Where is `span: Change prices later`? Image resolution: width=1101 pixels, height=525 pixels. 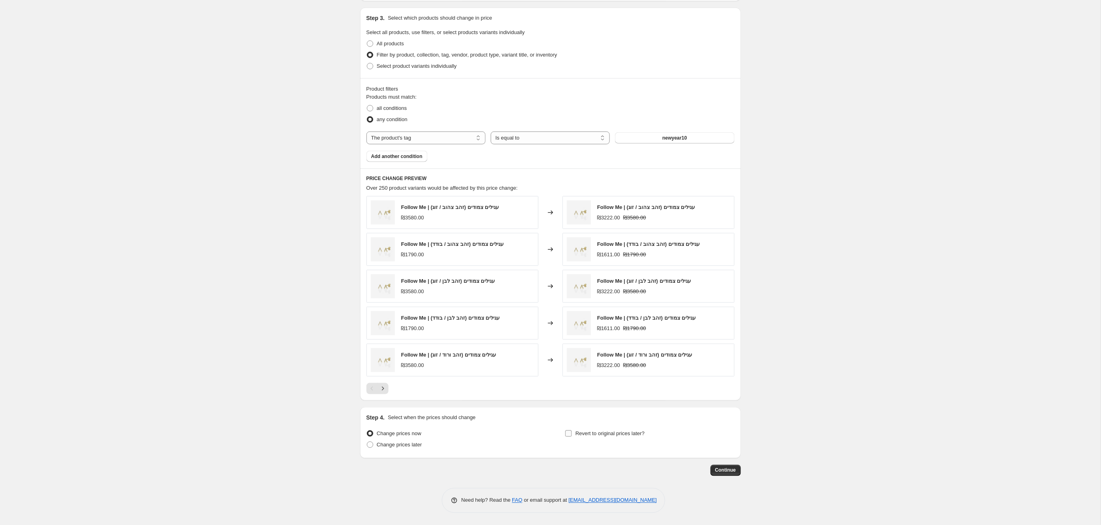
span: Change prices later is located at coordinates (399, 444).